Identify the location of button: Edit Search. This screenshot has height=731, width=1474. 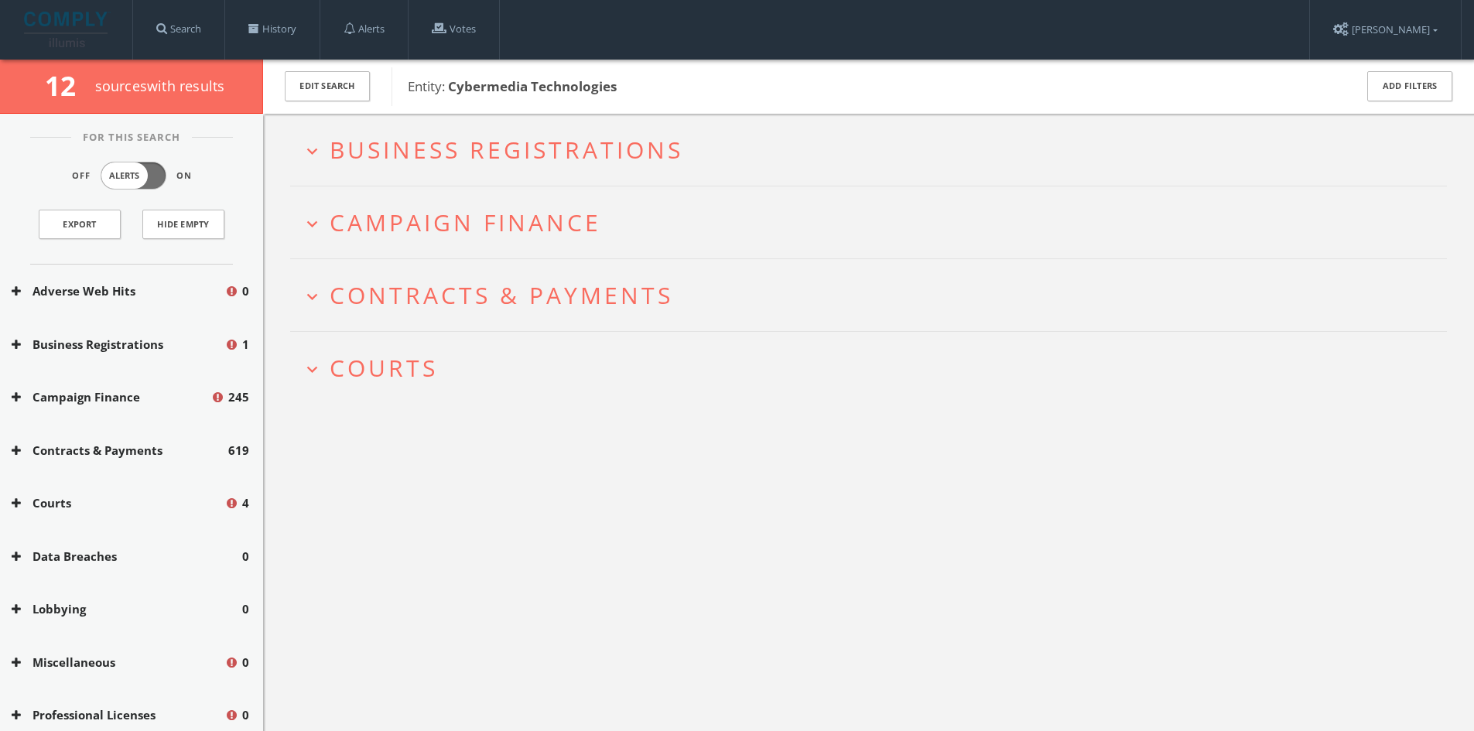
(327, 86).